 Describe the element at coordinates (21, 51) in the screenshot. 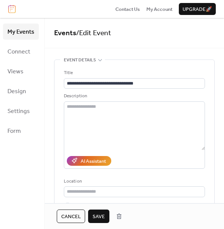

I see `a: Connect` at that location.